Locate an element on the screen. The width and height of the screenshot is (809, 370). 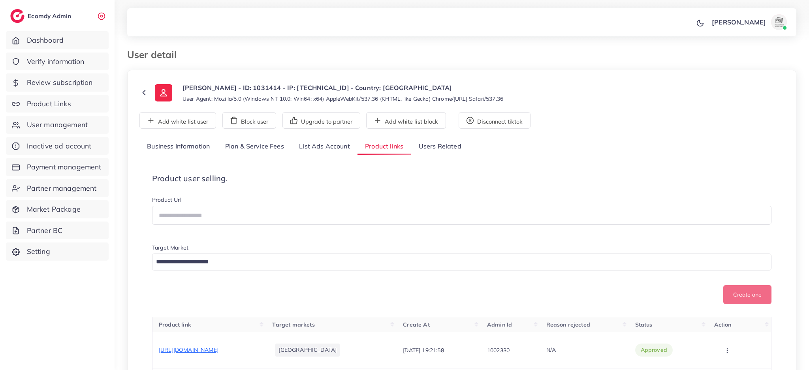
span: approved is located at coordinates (654, 350).